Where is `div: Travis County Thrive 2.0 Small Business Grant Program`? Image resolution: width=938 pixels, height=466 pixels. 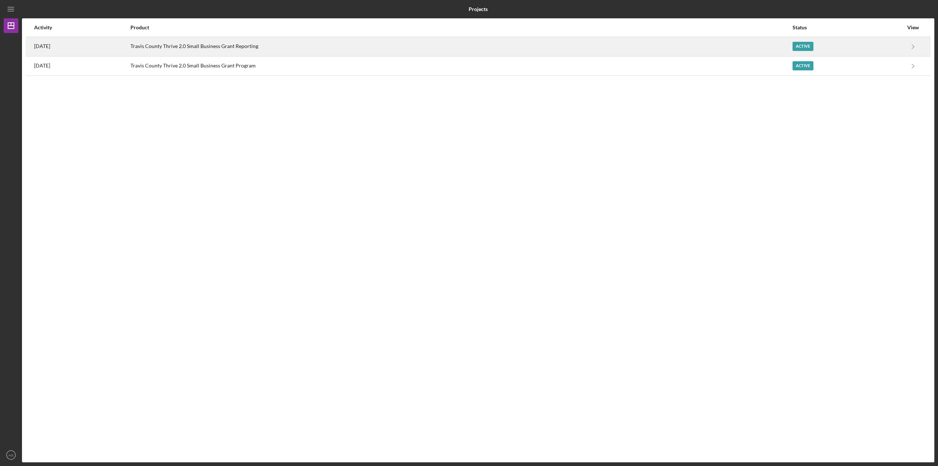 div: Travis County Thrive 2.0 Small Business Grant Program is located at coordinates (461, 66).